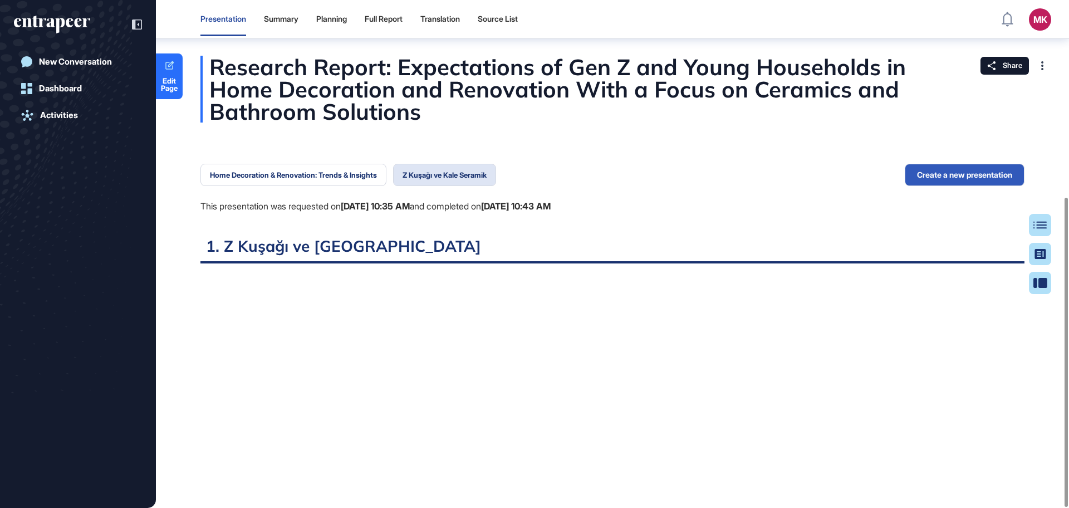 The height and width of the screenshot is (508, 1069). What do you see at coordinates (375, 207) in the screenshot?
I see `div: This presentation was requested on and completed on` at bounding box center [375, 207].